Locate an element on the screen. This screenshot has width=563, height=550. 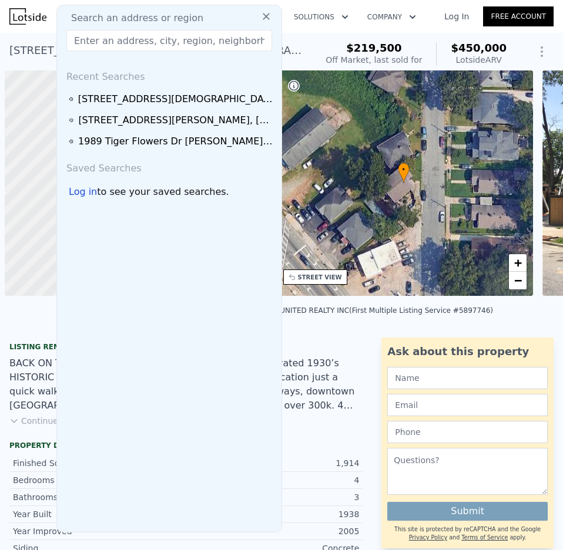
button: Company is located at coordinates (391, 17).